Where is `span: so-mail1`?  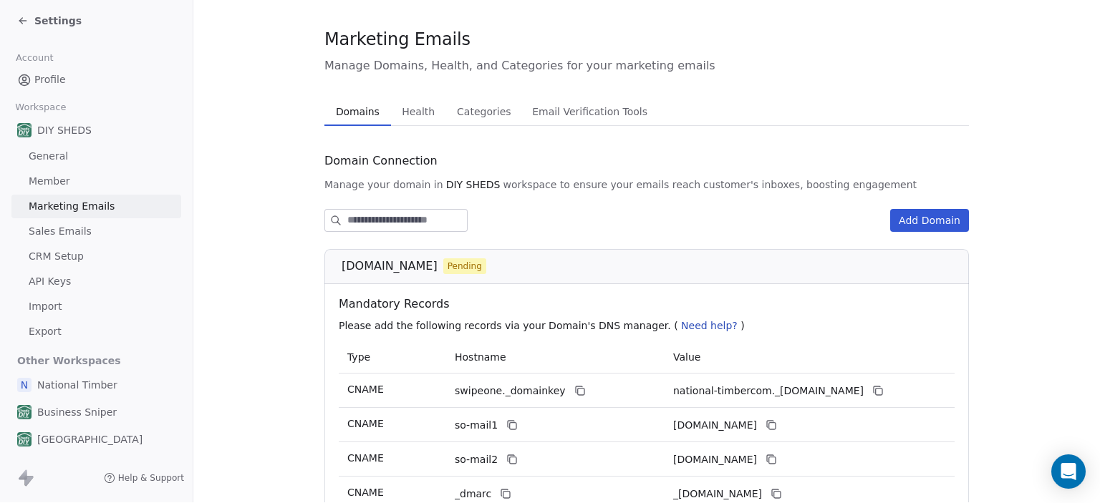
span: so-mail1 is located at coordinates (476, 425).